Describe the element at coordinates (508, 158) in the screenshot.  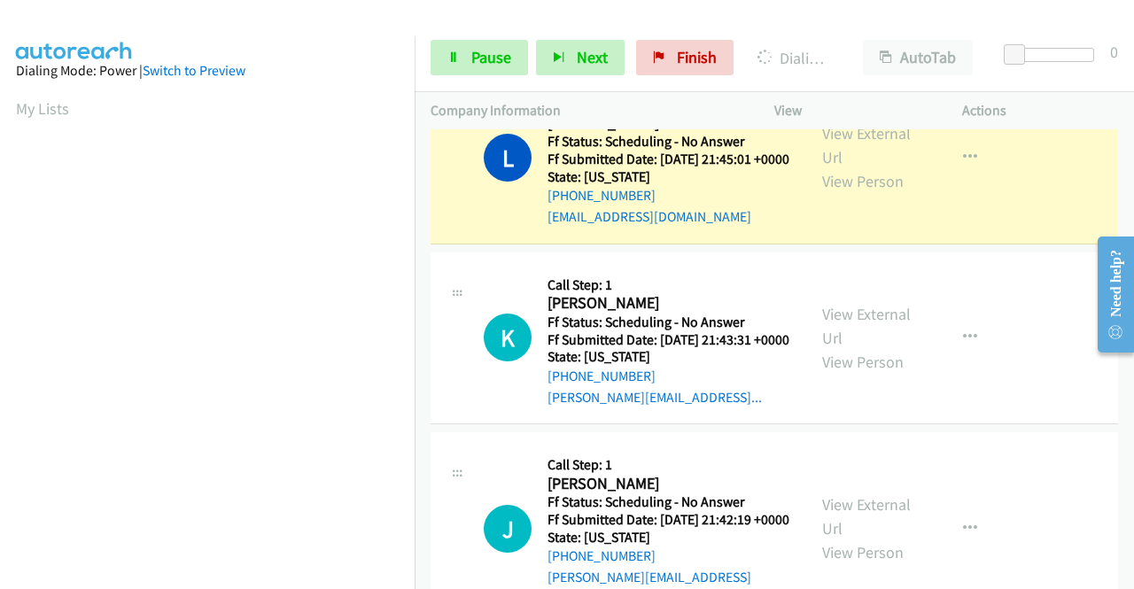
I see `h1: L` at that location.